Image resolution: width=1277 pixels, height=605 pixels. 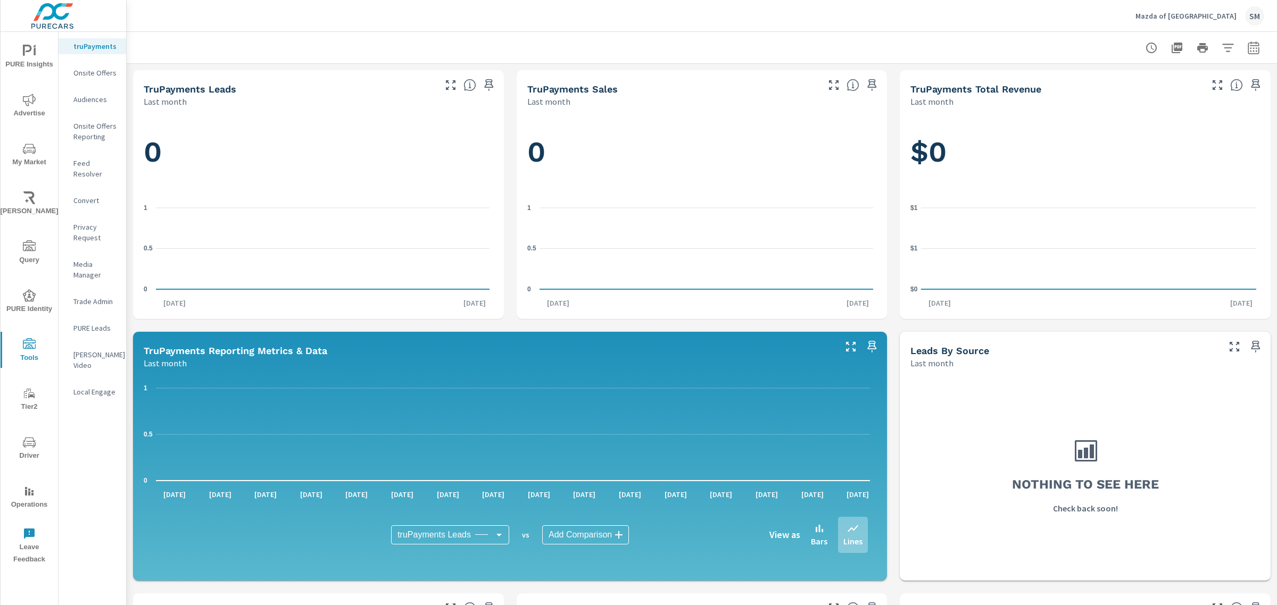 I want to click on span: PURE Identity, so click(x=29, y=302).